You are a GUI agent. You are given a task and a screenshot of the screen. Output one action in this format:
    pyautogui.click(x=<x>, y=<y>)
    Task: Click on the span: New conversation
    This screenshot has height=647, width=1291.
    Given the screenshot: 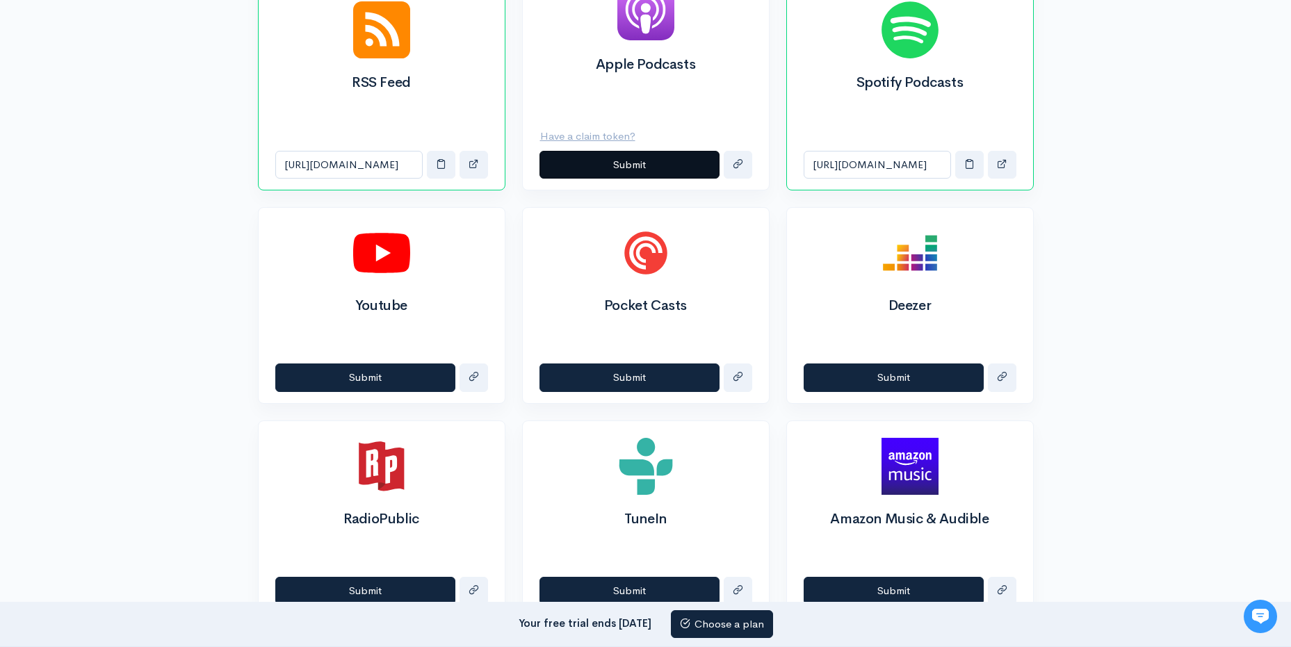 What is the action you would take?
    pyautogui.click(x=128, y=198)
    